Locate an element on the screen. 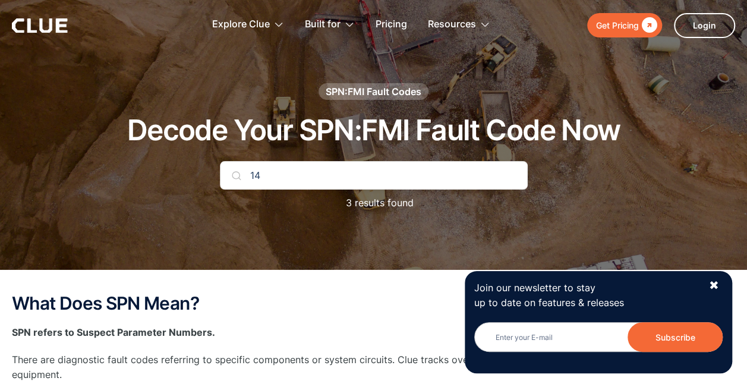 The width and height of the screenshot is (747, 381). form: Newsletter is located at coordinates (599, 343).